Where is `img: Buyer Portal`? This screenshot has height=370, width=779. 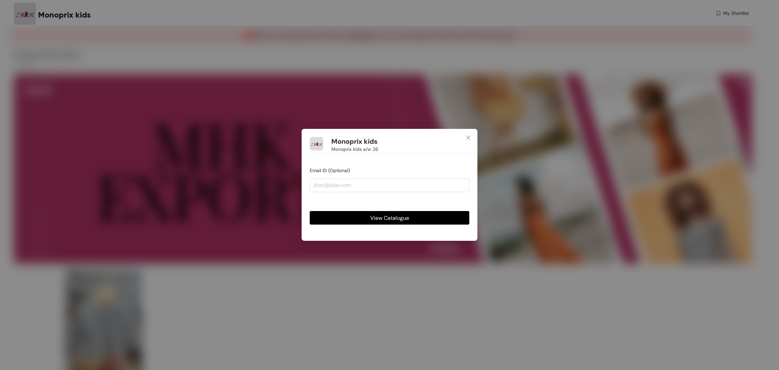 img: Buyer Portal is located at coordinates (317, 144).